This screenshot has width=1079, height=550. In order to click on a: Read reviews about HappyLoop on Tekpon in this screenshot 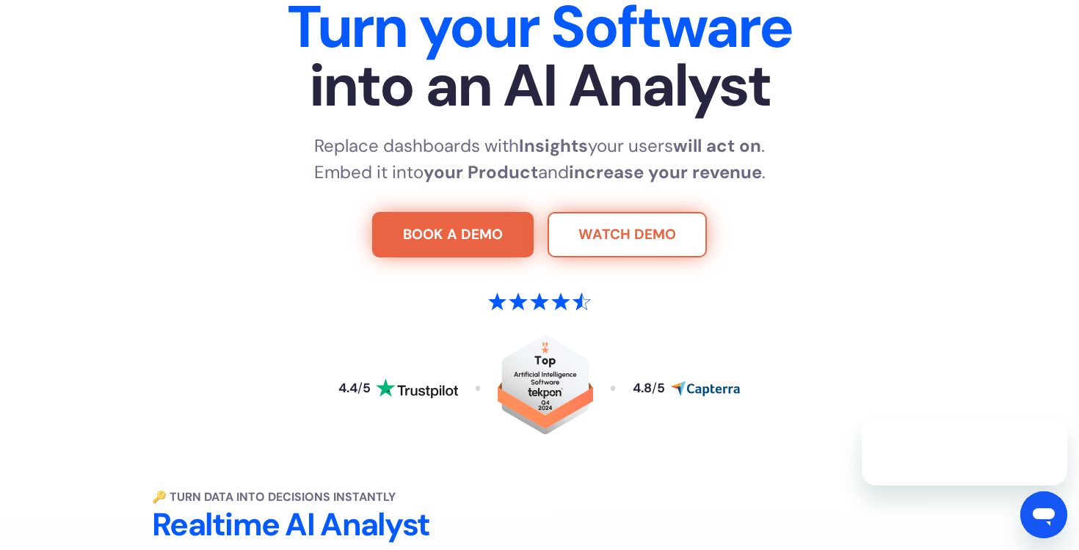, I will do `click(545, 388)`.